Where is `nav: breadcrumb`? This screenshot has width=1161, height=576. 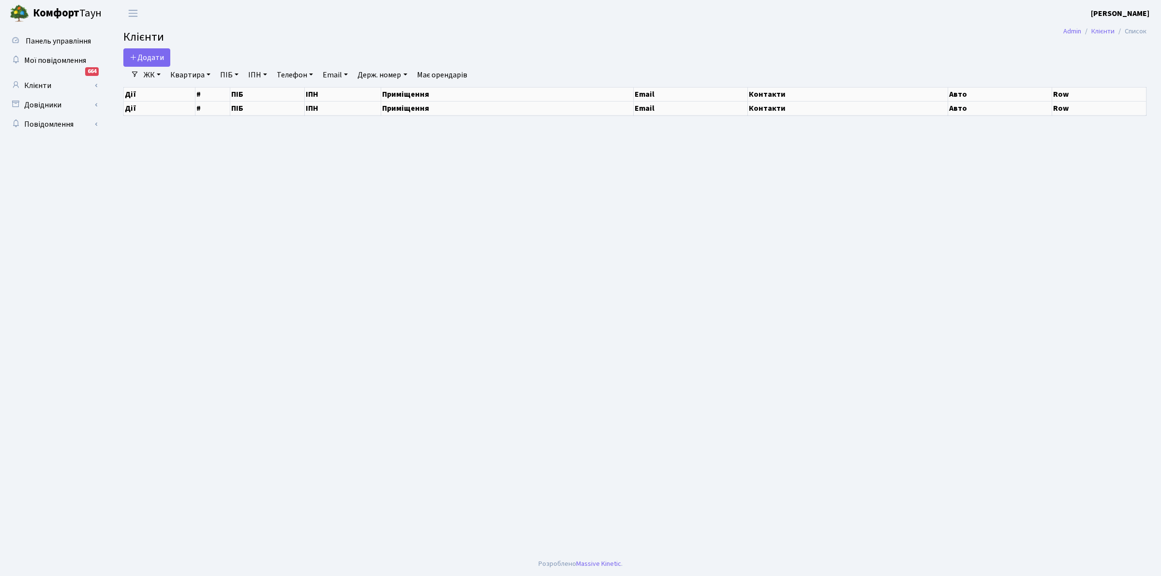 nav: breadcrumb is located at coordinates (1105, 31).